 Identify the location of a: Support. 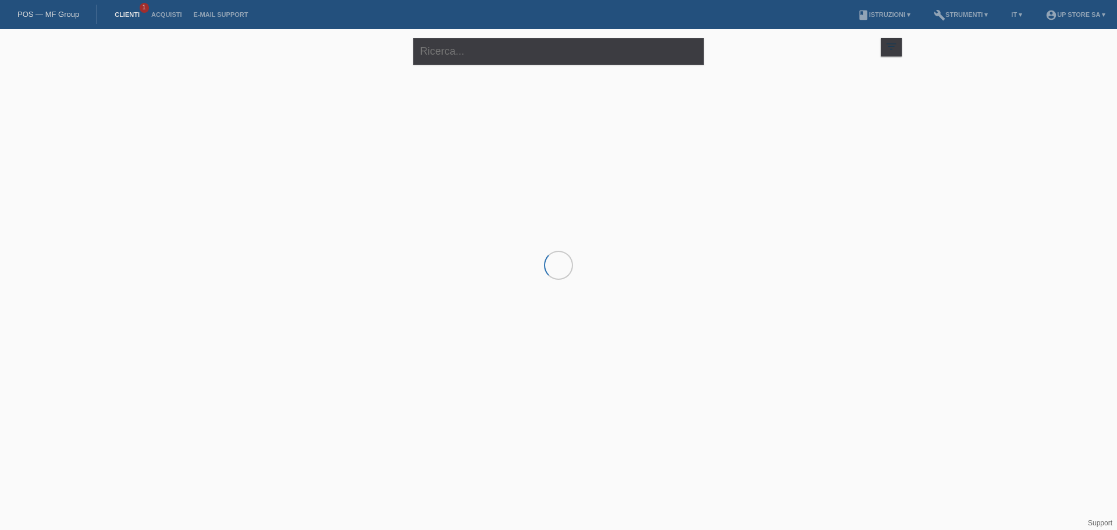
(1101, 523).